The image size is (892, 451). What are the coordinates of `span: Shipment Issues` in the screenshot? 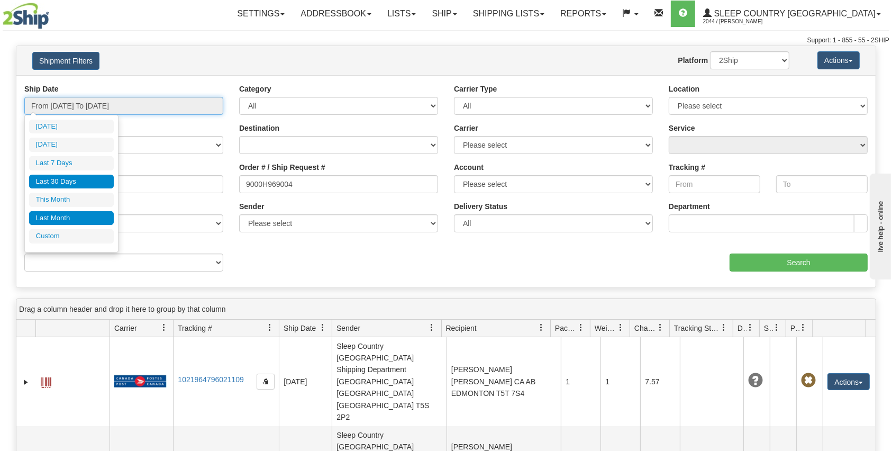 It's located at (768, 328).